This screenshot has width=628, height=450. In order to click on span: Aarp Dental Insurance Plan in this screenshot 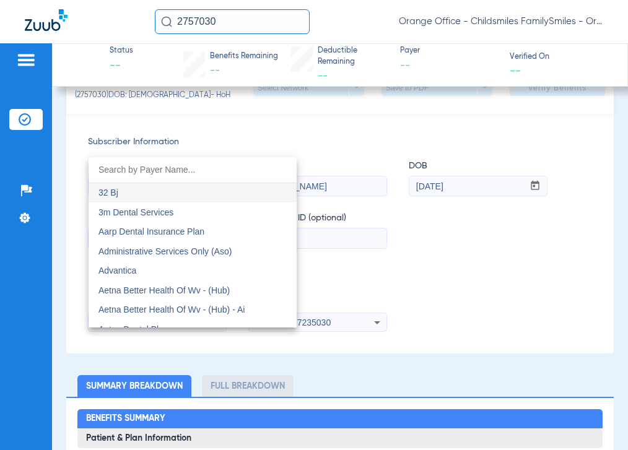, I will do `click(151, 232)`.